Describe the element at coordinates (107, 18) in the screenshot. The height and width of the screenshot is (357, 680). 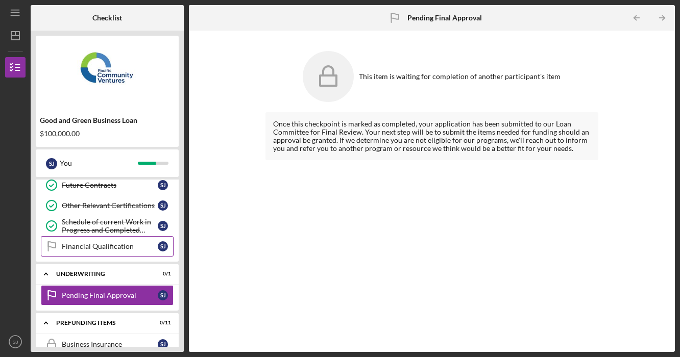
I see `b: Checklist` at that location.